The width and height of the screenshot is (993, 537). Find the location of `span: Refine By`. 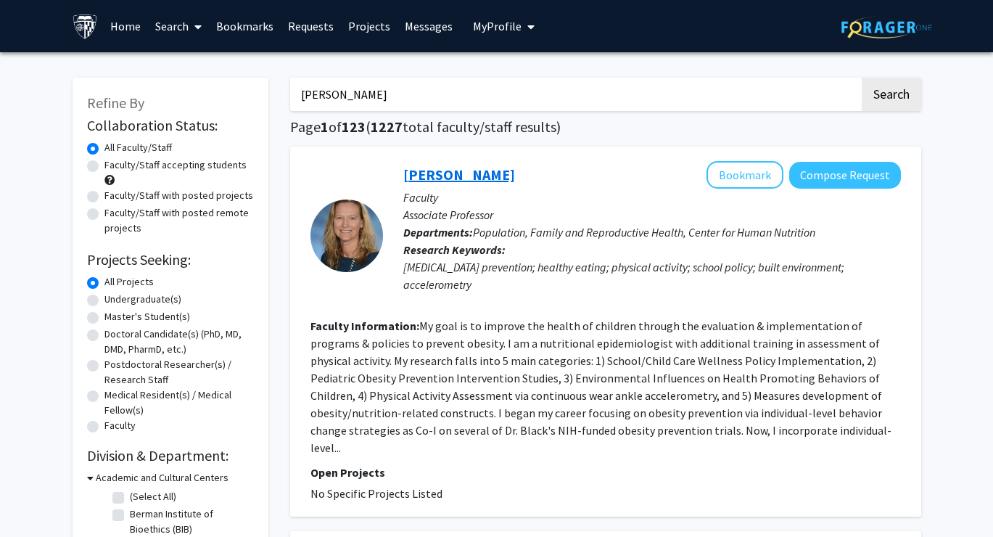

span: Refine By is located at coordinates (115, 102).